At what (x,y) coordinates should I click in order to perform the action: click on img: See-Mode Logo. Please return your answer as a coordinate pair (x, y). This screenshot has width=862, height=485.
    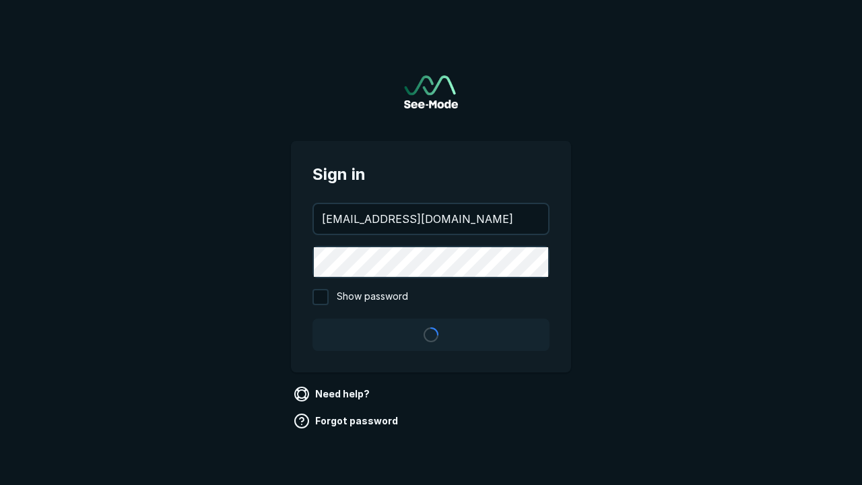
    Looking at the image, I should click on (431, 92).